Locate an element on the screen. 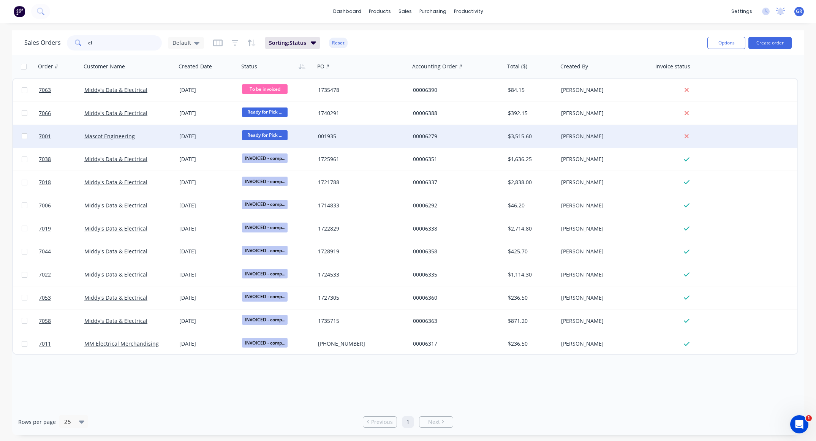 Image resolution: width=816 pixels, height=441 pixels. div: Customer Name is located at coordinates (104, 66).